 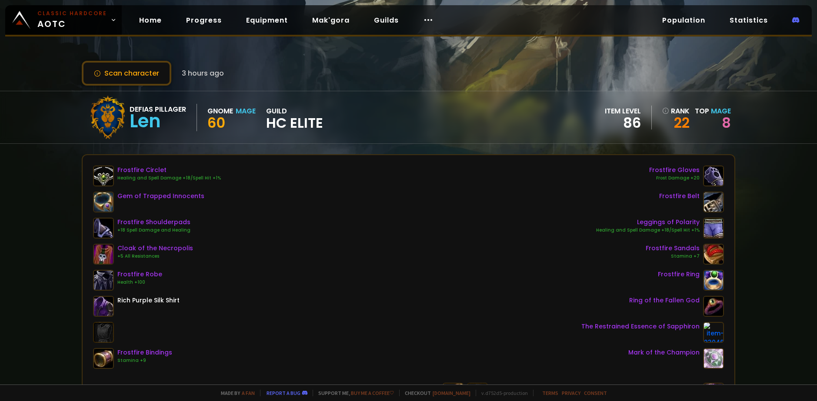 I want to click on span: Support me,, so click(x=353, y=393).